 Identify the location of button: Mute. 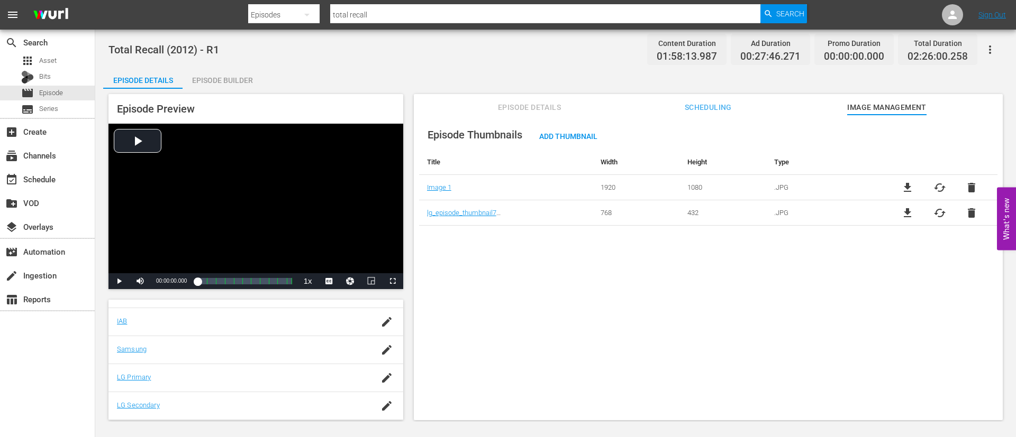
(140, 281).